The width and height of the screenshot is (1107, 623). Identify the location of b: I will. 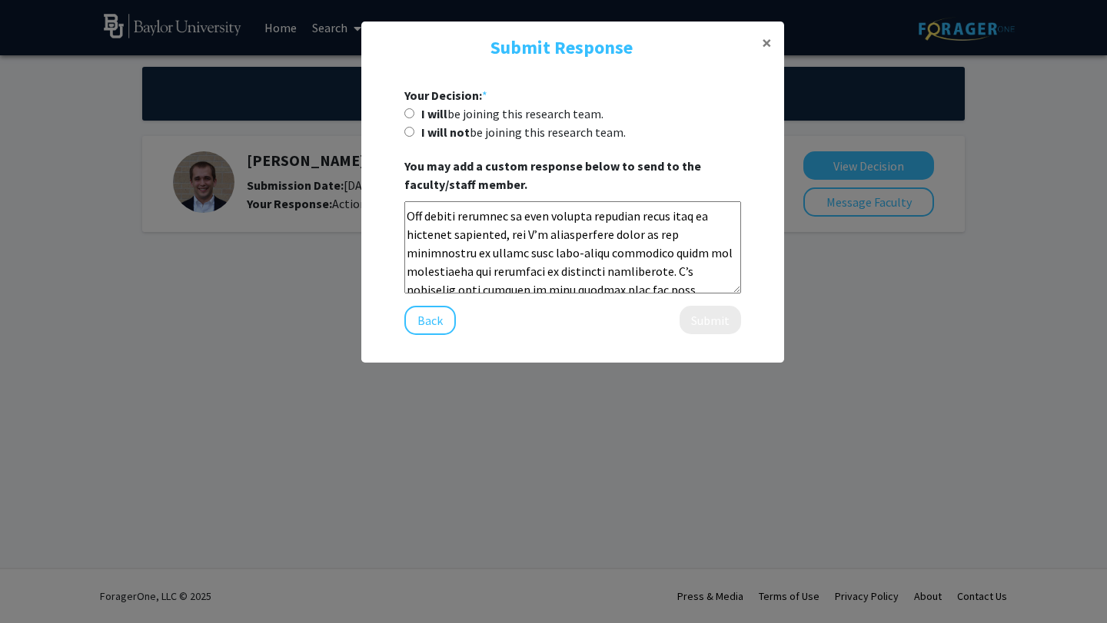
(434, 114).